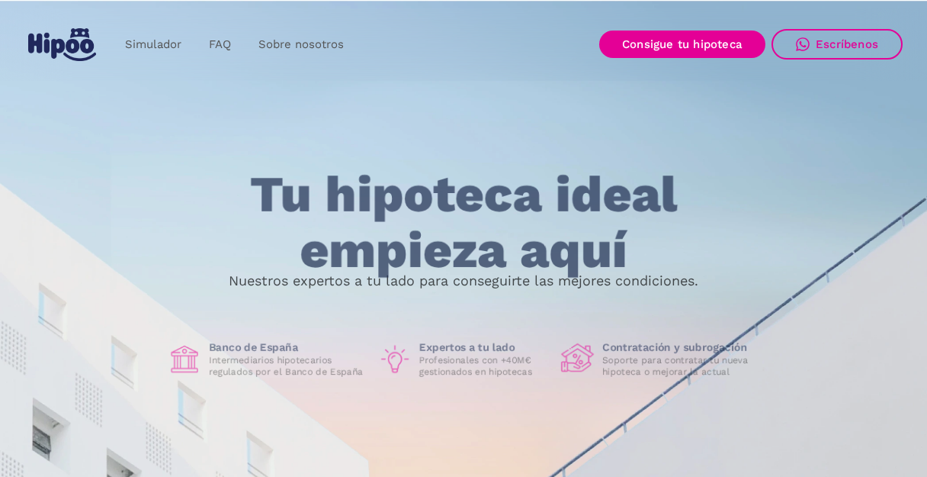  I want to click on p: Intermediarios hipotecarios regulados por el Banco de España, so click(288, 366).